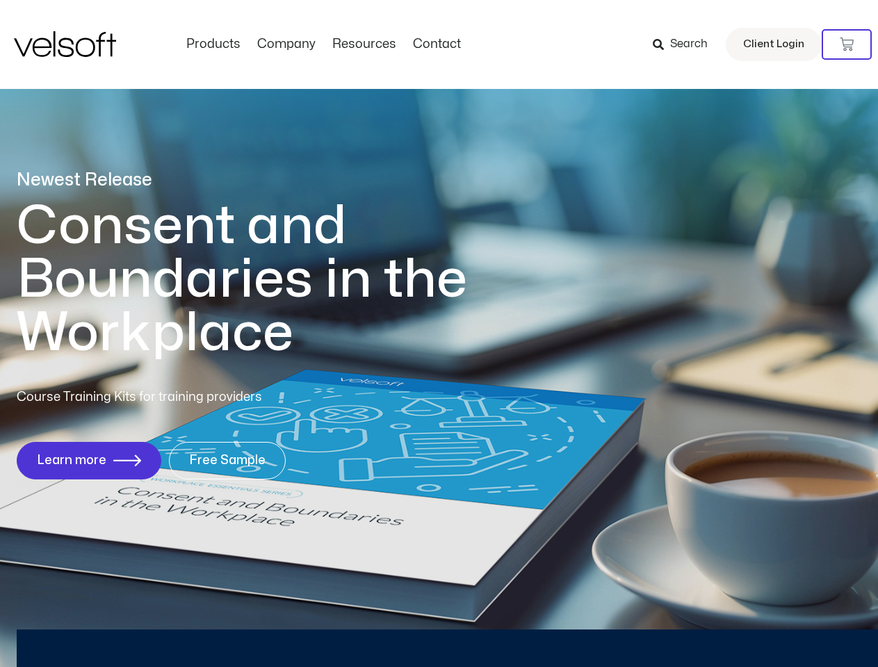  Describe the element at coordinates (227, 461) in the screenshot. I see `a: Free Sample` at that location.